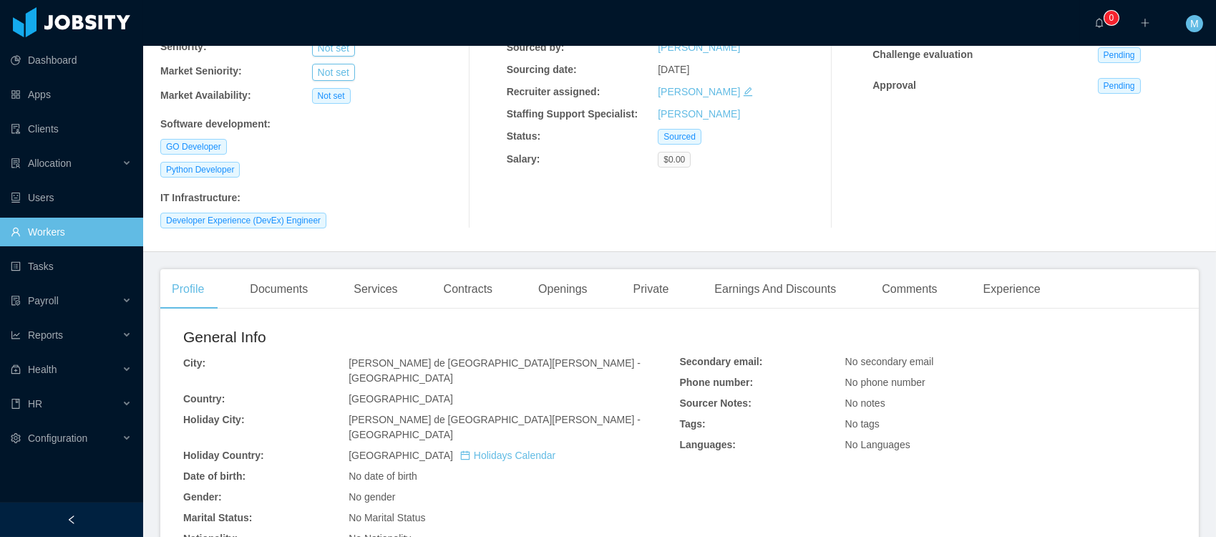 This screenshot has height=537, width=1216. I want to click on span: Reports, so click(45, 335).